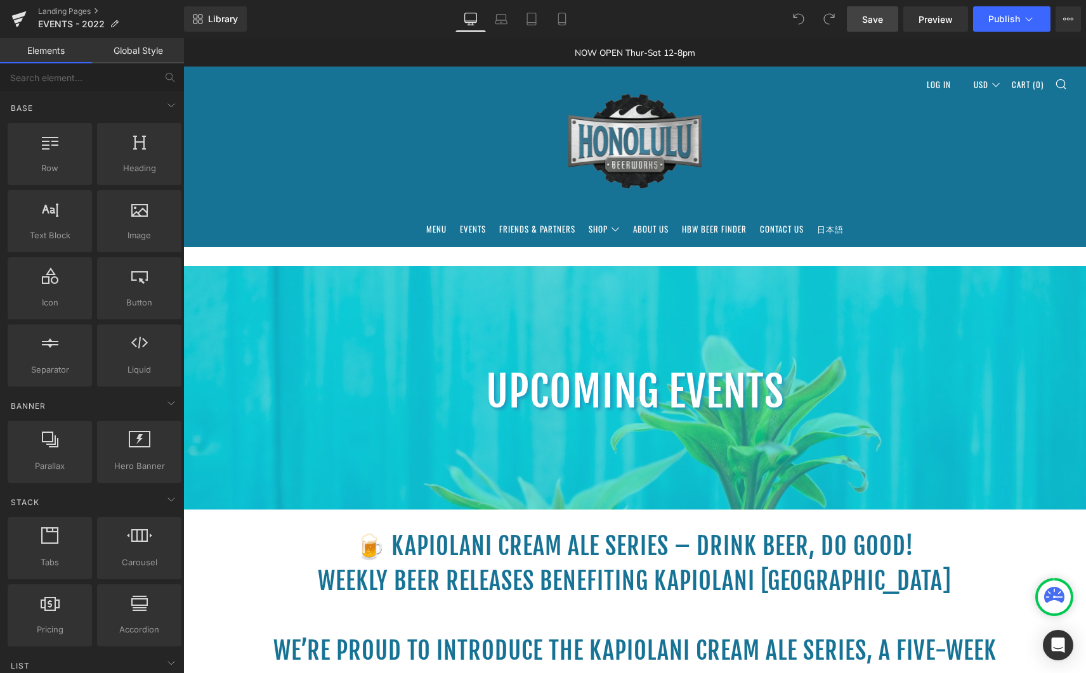 This screenshot has width=1086, height=673. I want to click on span: Icon, so click(49, 302).